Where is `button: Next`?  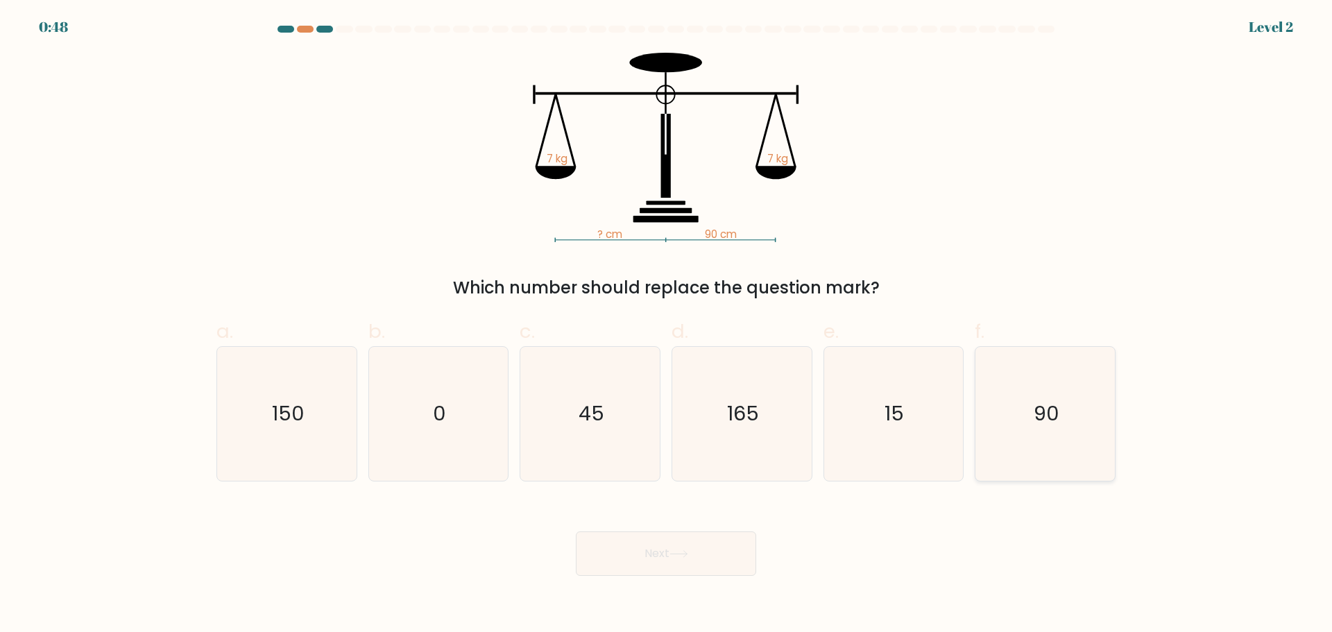 button: Next is located at coordinates (666, 554).